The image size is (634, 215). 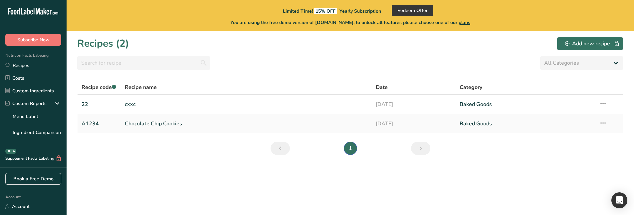 I want to click on input: Search for recipe, so click(x=144, y=63).